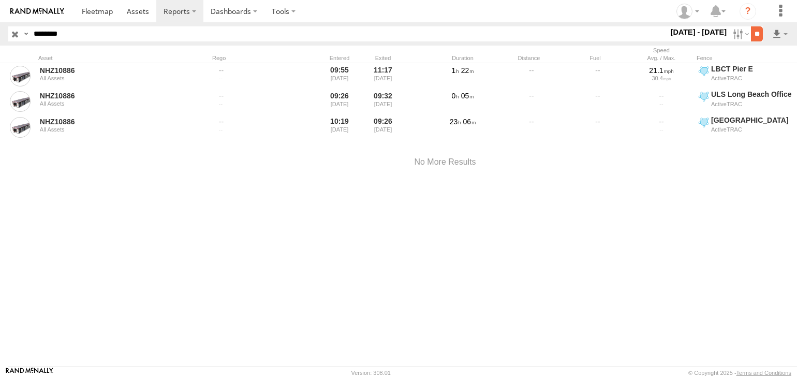 The image size is (797, 378). I want to click on a: Visit our Website, so click(29, 373).